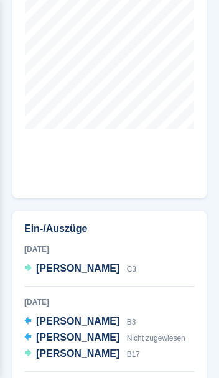  I want to click on span: B3, so click(131, 322).